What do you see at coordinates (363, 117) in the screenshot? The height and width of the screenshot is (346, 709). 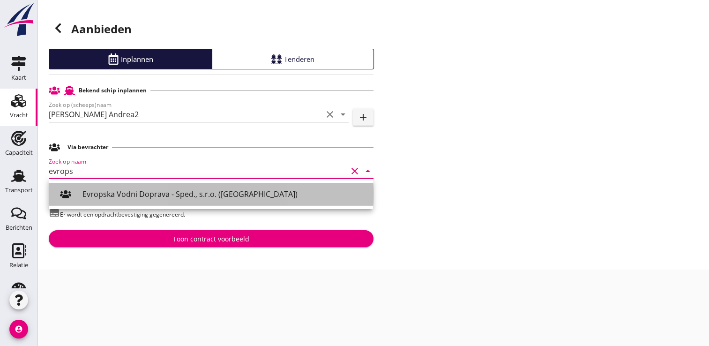 I see `i: add` at bounding box center [363, 117].